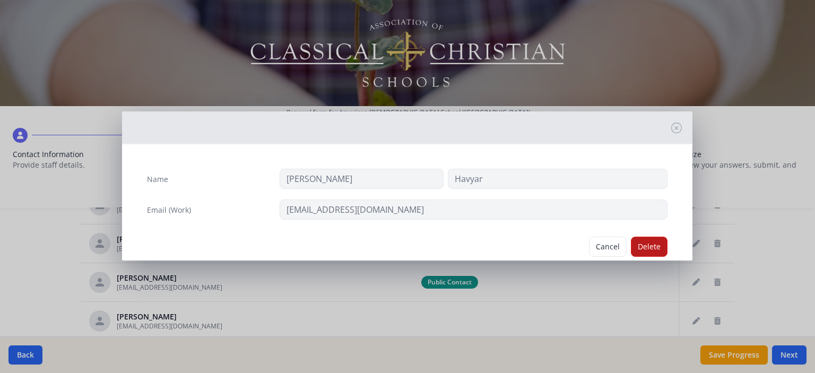 The image size is (815, 373). Describe the element at coordinates (169, 210) in the screenshot. I see `label: Email (Work)` at that location.